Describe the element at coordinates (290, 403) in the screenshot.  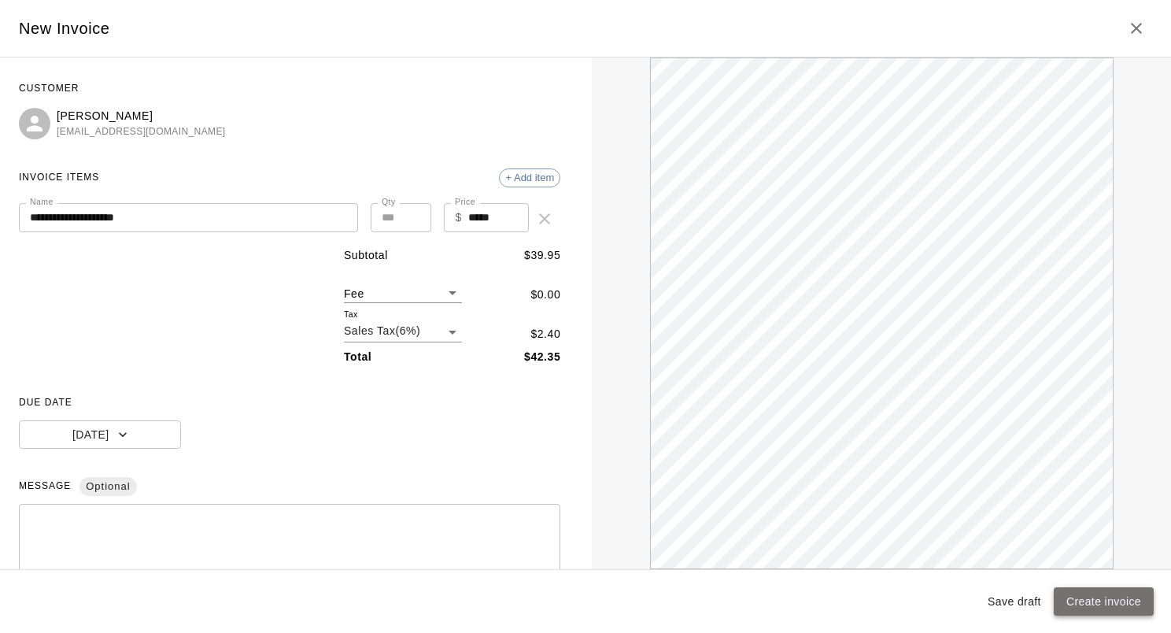
I see `span: DUE DATE` at that location.